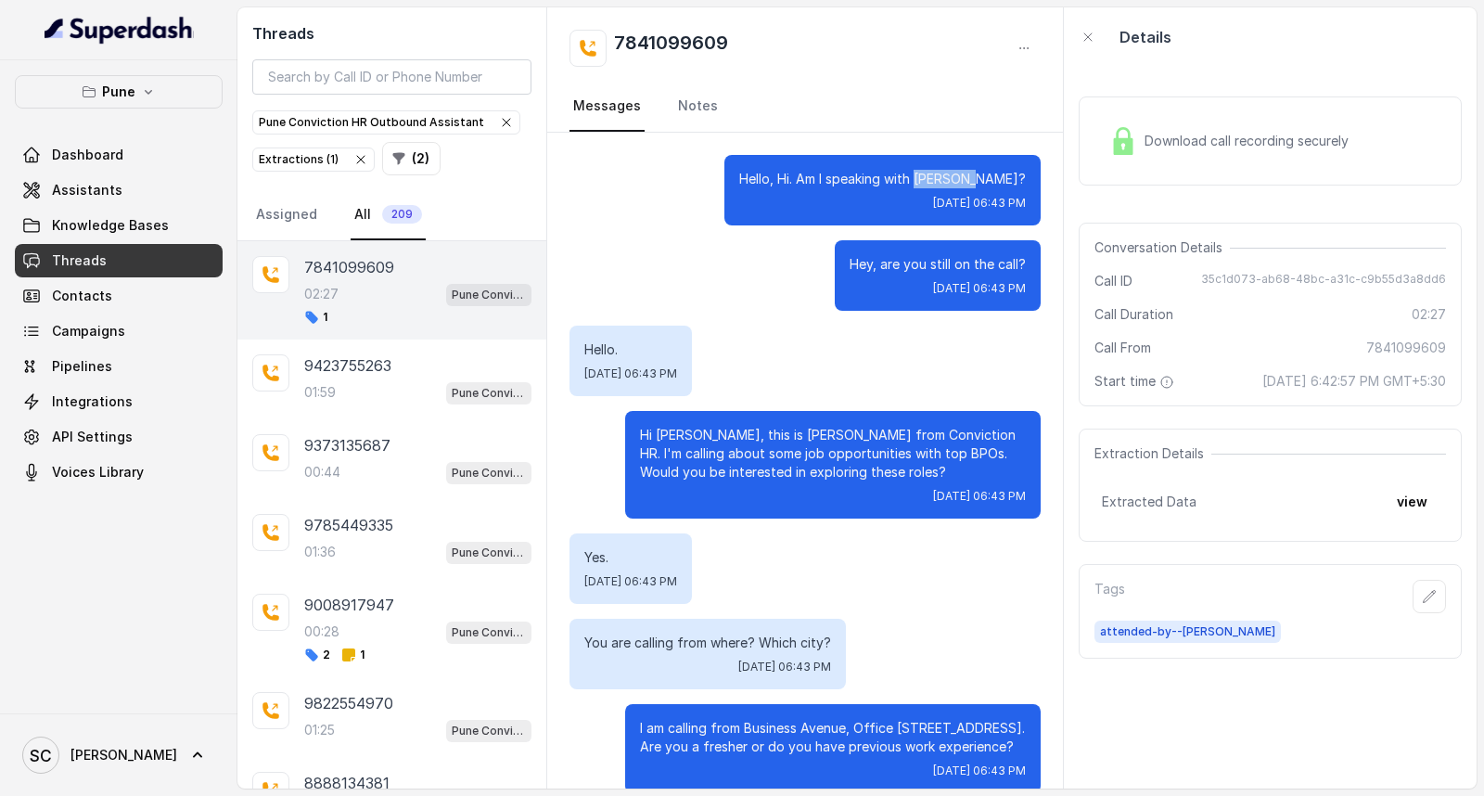  Describe the element at coordinates (1133, 314) in the screenshot. I see `span: Call Duration` at that location.